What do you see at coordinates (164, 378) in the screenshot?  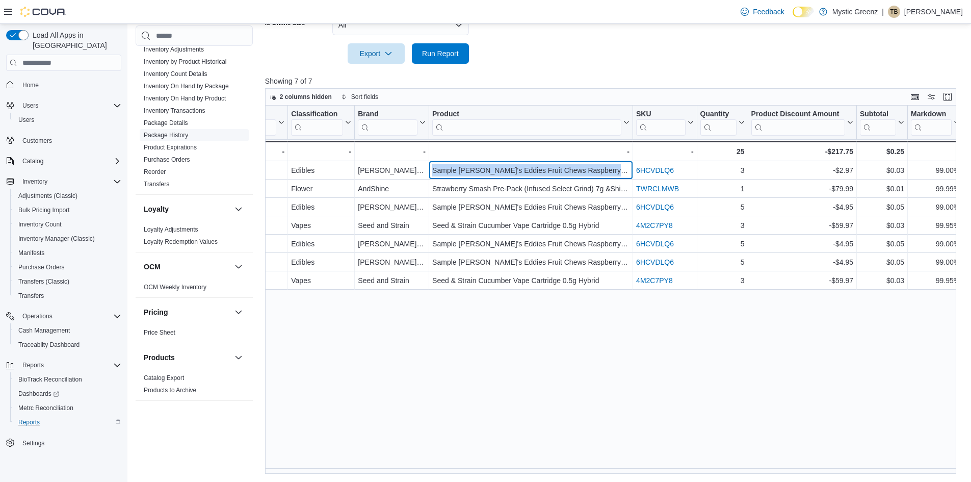 I see `a: Catalog Export` at bounding box center [164, 378].